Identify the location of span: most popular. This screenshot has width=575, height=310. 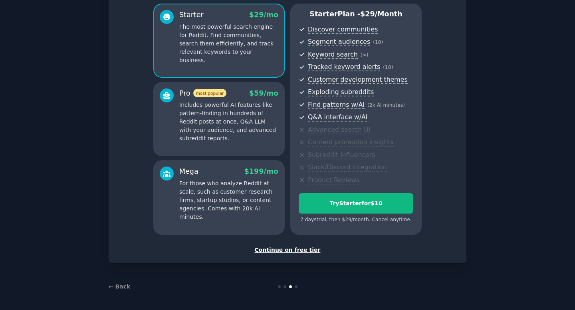
(210, 93).